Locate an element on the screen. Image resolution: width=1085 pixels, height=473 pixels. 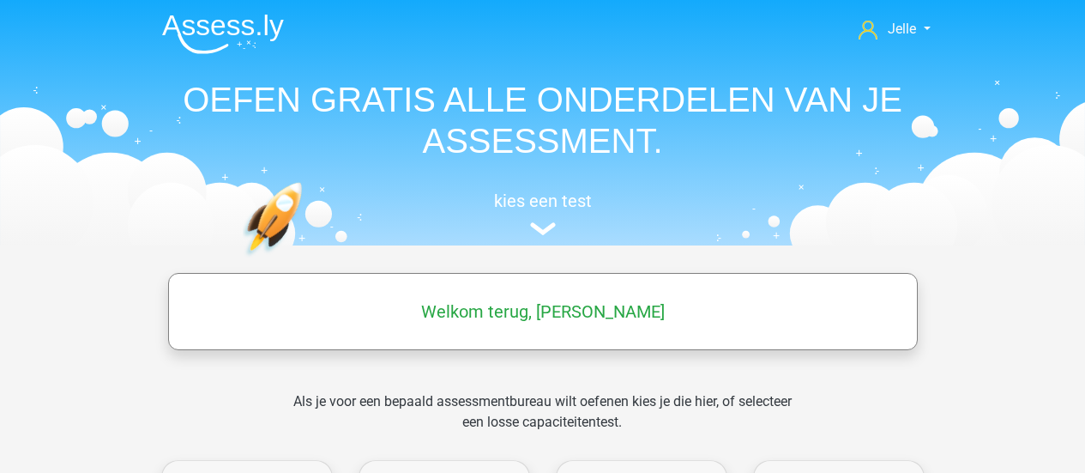
img: assessment is located at coordinates (543, 228).